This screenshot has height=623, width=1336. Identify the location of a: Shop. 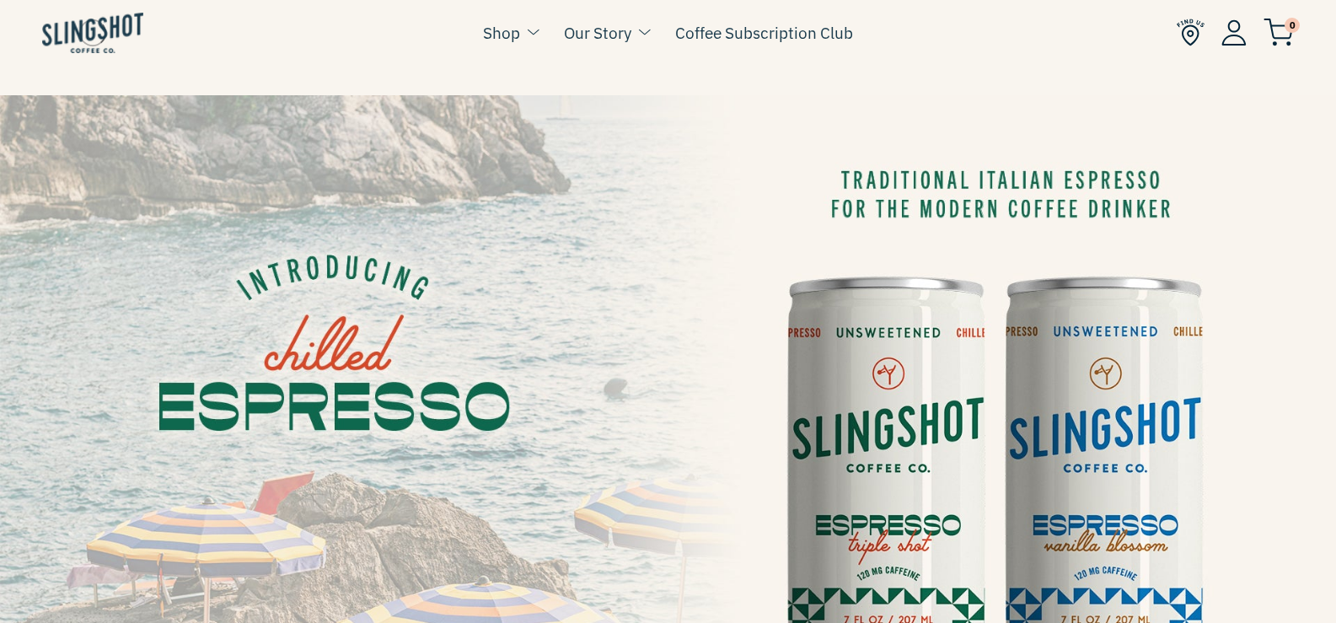
(501, 33).